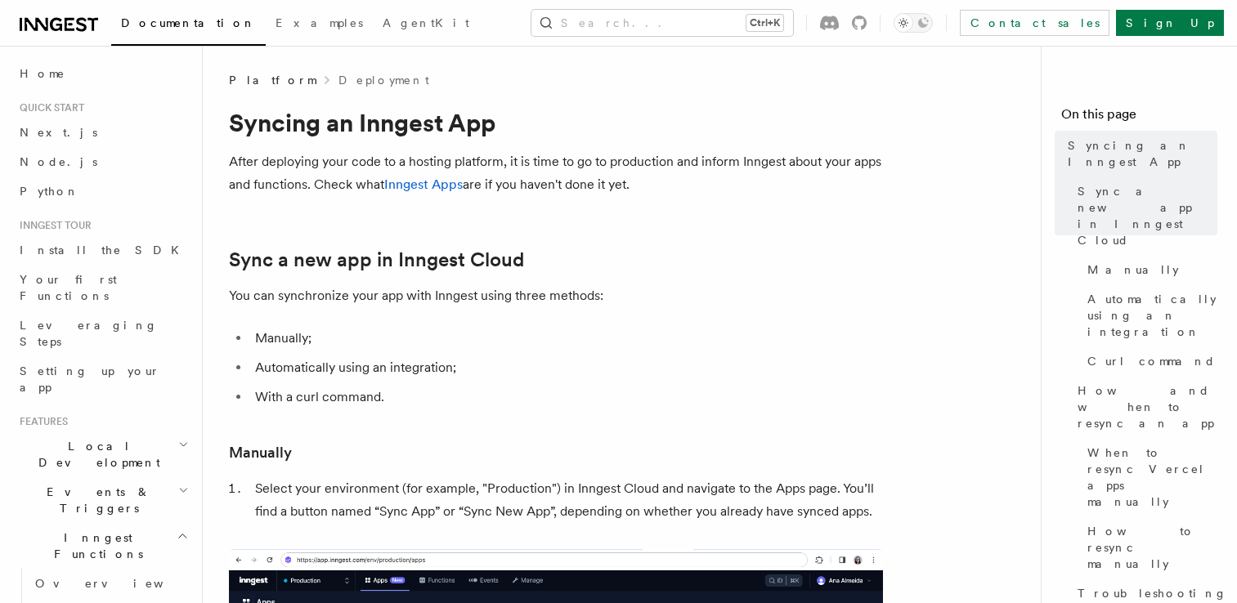 The image size is (1237, 603). What do you see at coordinates (102, 500) in the screenshot?
I see `button: Events & Triggers` at bounding box center [102, 500].